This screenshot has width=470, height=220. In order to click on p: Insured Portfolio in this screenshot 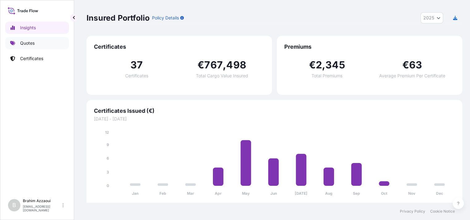, I will do `click(118, 18)`.